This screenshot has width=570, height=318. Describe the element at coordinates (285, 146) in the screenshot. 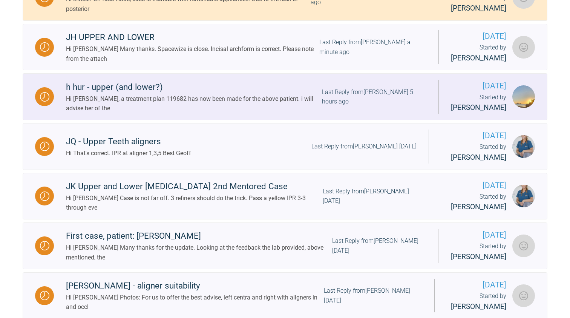

I see `a: WaitingJQ - Upper Teeth alignersHi That's correct. IPR at aligner 1,3,5 Best GeoffLast Reply from...` at that location.